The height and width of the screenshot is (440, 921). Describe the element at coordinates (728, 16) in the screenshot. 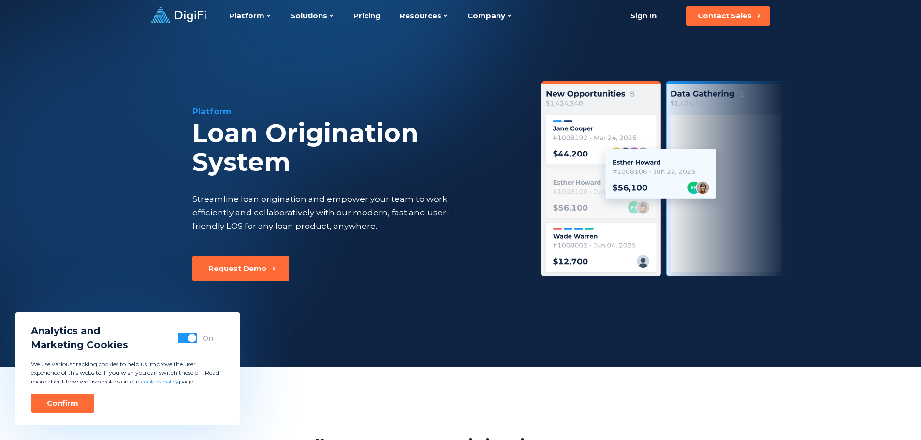

I see `button: Contact Sales` at that location.